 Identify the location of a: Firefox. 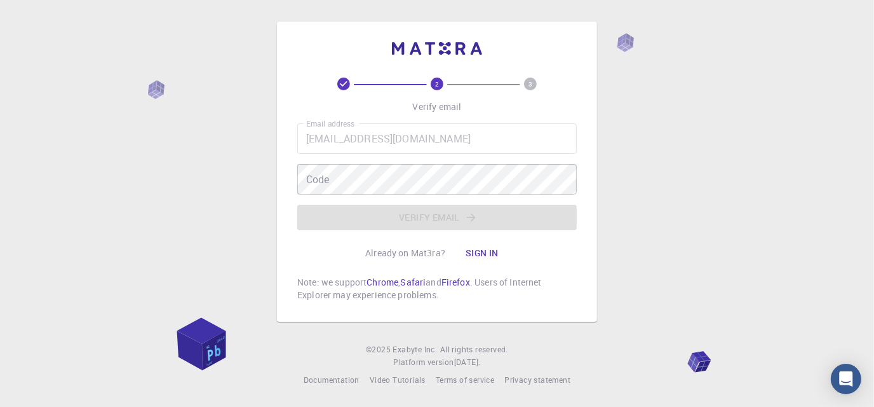
(455, 281).